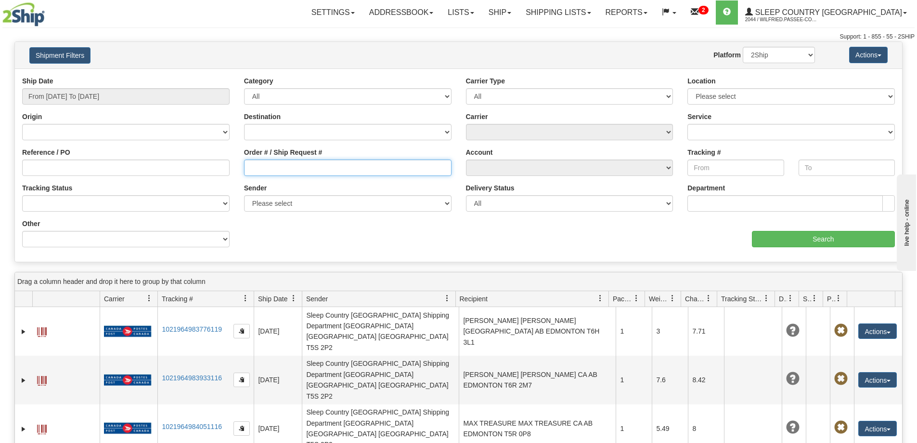  I want to click on td: 3, so click(670, 331).